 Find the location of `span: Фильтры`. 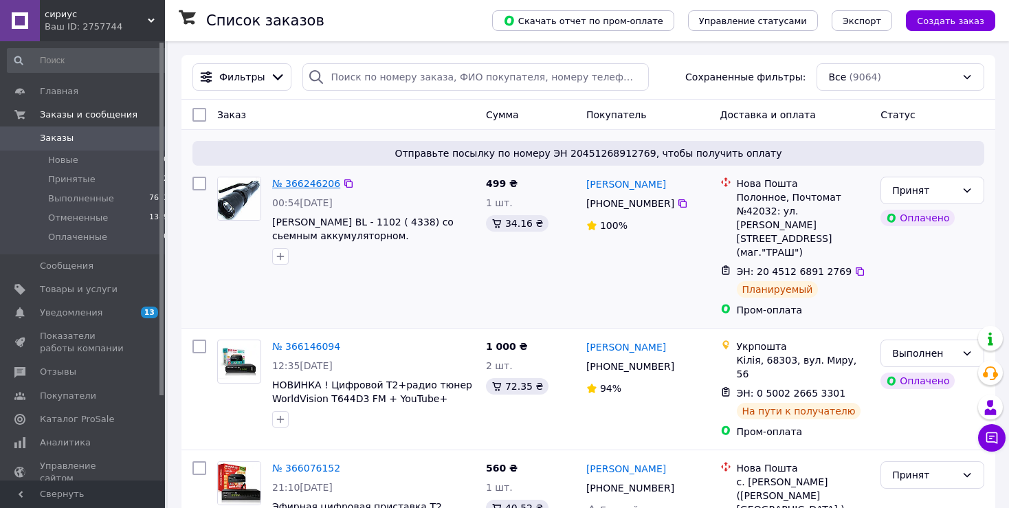

span: Фильтры is located at coordinates (242, 77).